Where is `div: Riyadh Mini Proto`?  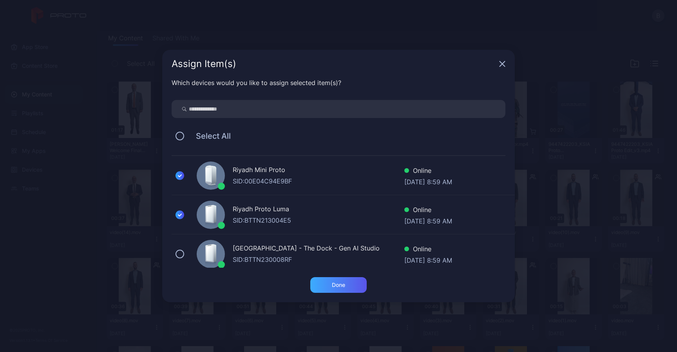 div: Riyadh Mini Proto is located at coordinates (319, 171).